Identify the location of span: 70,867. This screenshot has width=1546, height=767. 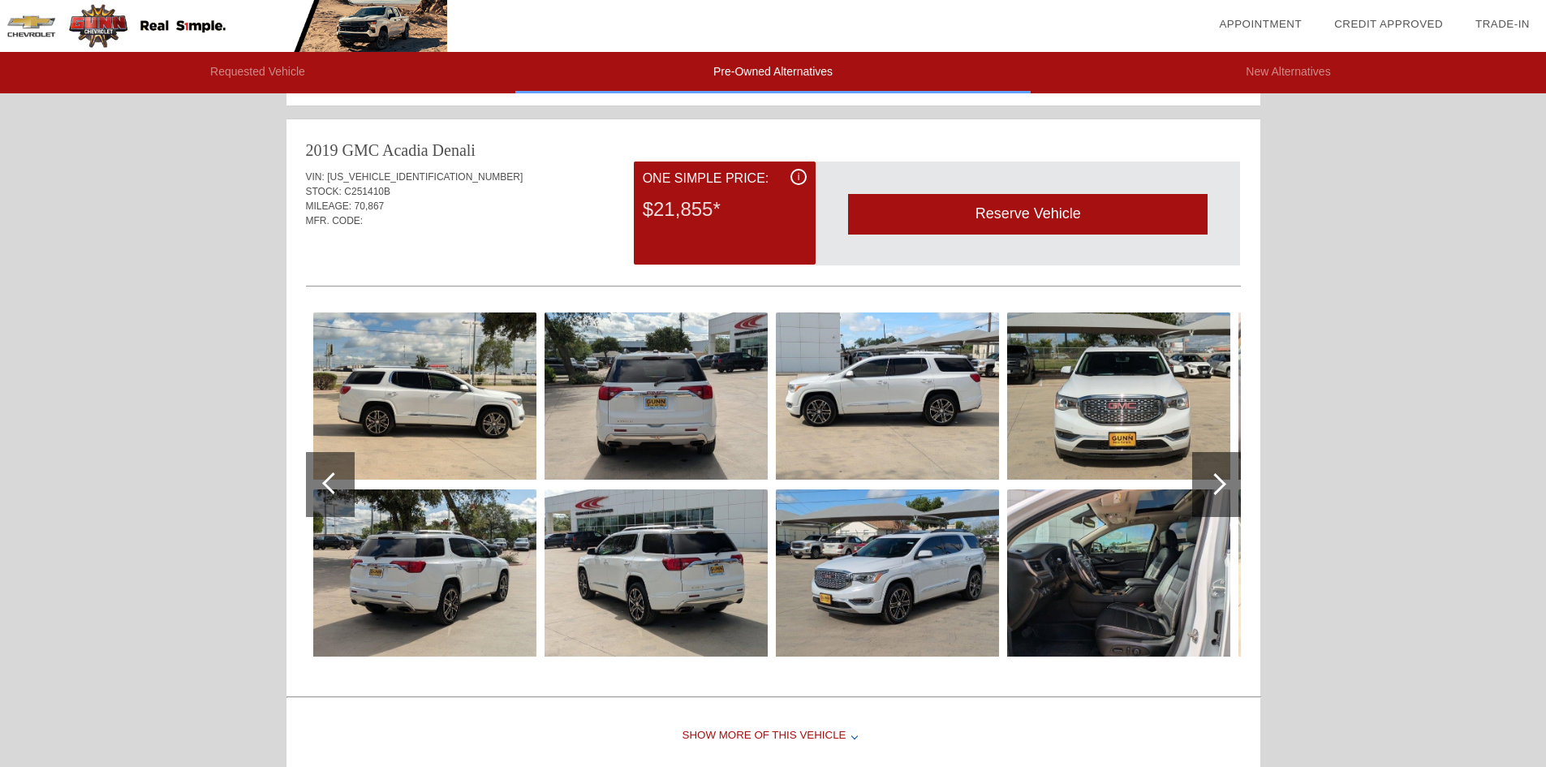
(369, 206).